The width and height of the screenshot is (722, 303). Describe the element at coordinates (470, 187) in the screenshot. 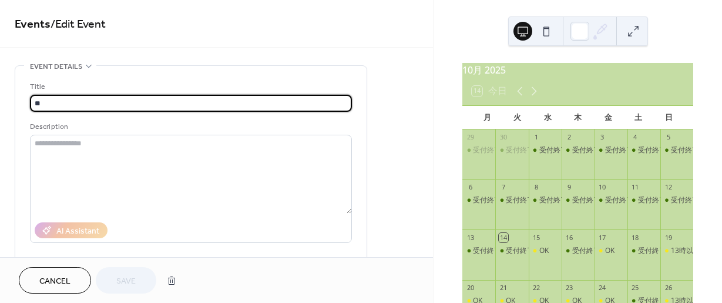

I see `div: 6` at that location.